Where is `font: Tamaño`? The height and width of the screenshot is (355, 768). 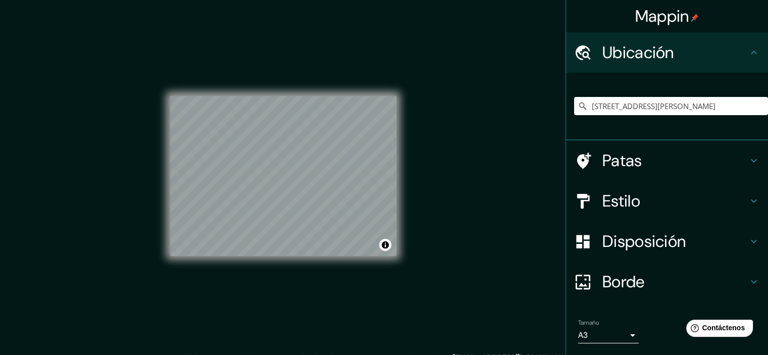 font: Tamaño is located at coordinates (589, 323).